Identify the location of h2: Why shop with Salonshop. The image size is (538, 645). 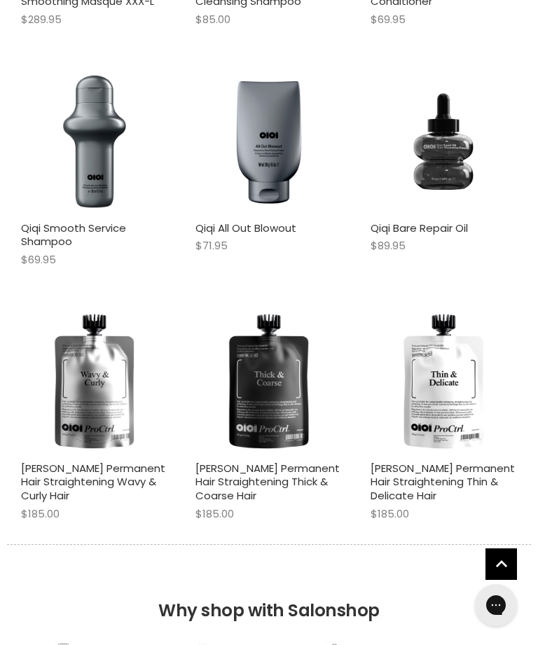
(269, 592).